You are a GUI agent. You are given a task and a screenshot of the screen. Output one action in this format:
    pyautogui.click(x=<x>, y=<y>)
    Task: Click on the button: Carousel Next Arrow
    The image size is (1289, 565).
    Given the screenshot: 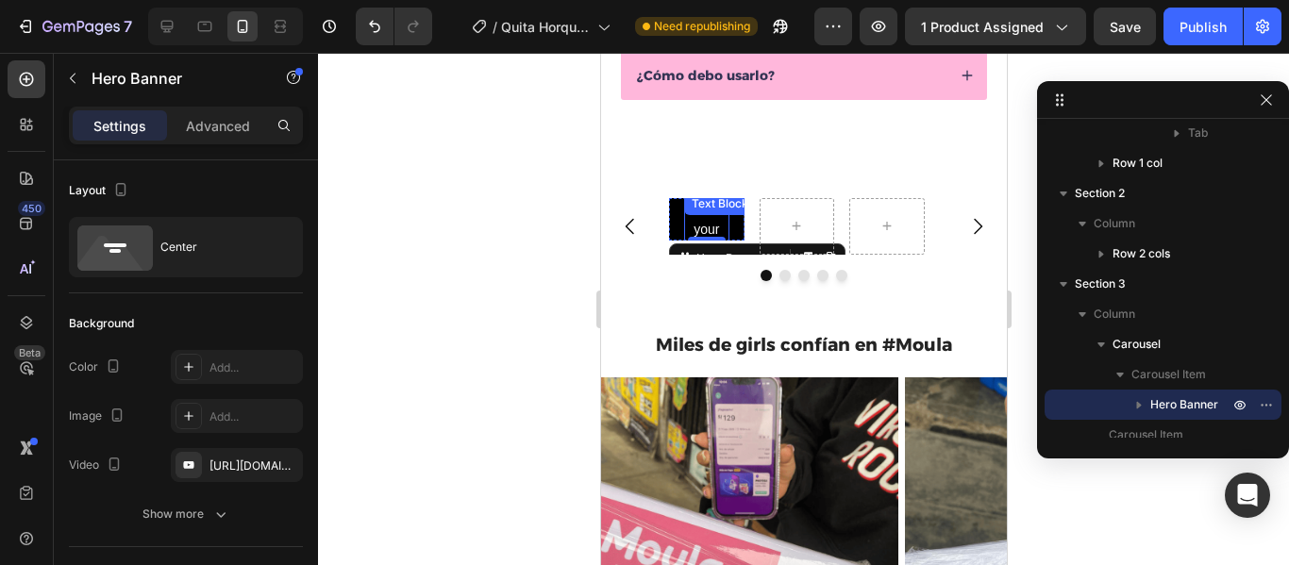 What is the action you would take?
    pyautogui.click(x=376, y=174)
    